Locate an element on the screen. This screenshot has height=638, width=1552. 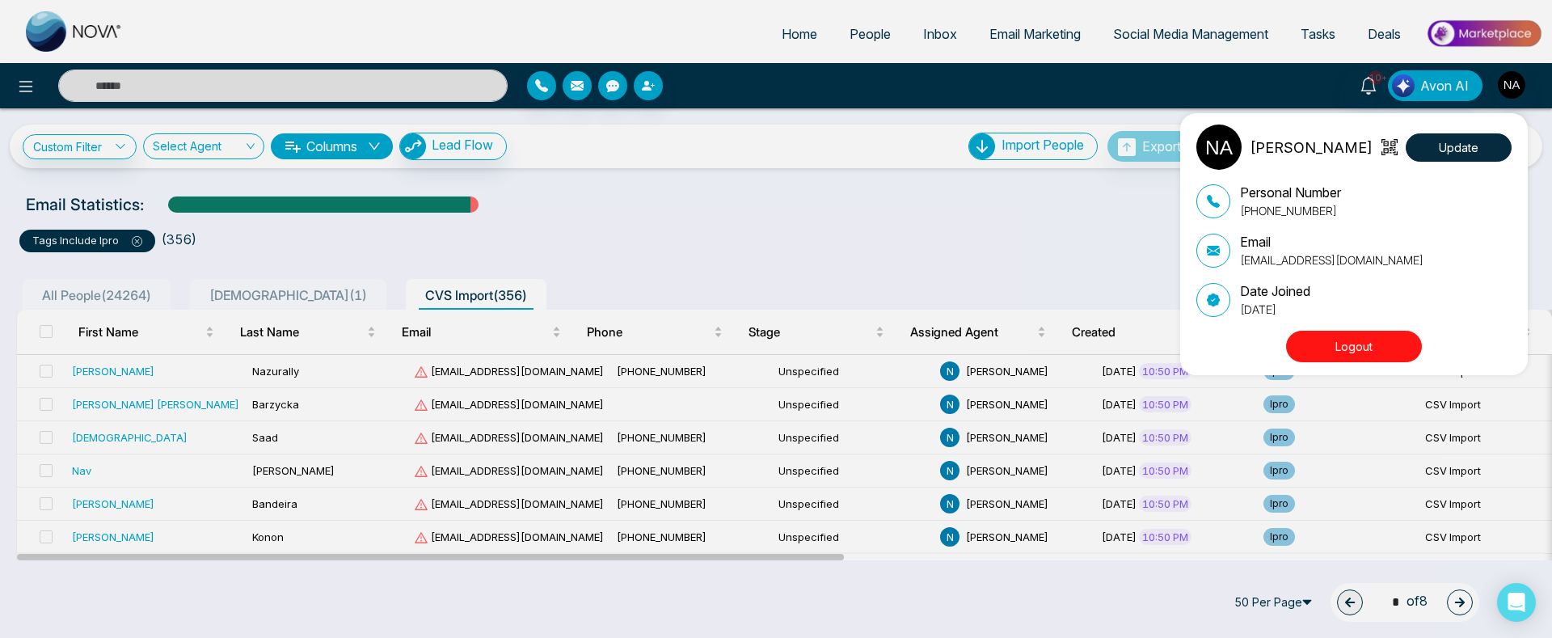
button: Logout is located at coordinates (1354, 346).